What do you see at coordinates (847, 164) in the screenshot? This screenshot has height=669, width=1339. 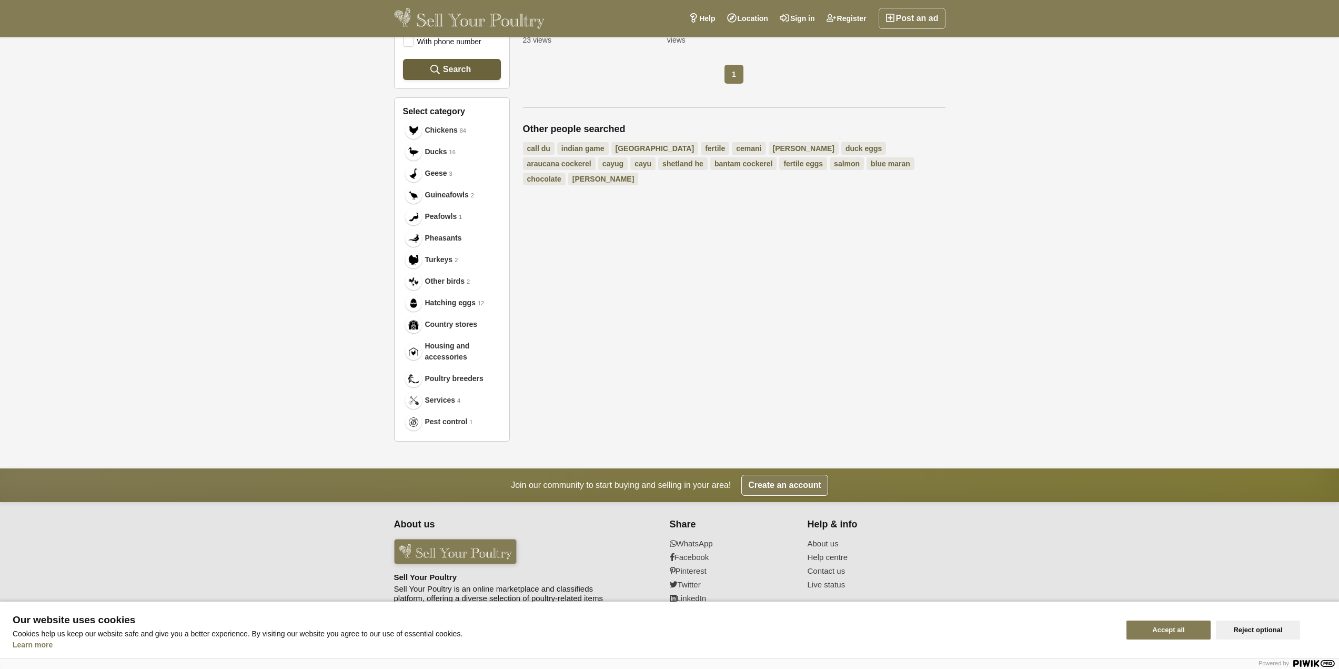 I see `a: salmon` at bounding box center [847, 164].